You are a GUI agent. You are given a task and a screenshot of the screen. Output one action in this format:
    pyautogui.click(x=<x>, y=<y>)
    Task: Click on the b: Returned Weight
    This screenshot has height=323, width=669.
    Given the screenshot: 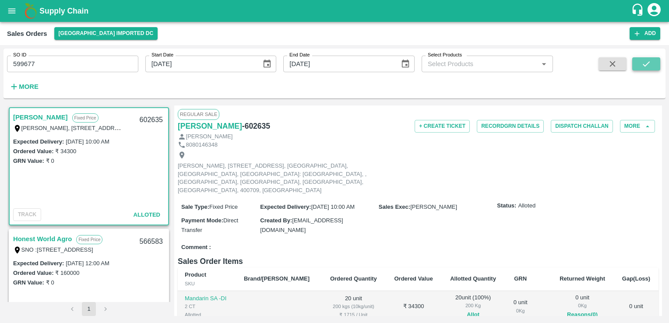 What is the action you would take?
    pyautogui.click(x=583, y=279)
    